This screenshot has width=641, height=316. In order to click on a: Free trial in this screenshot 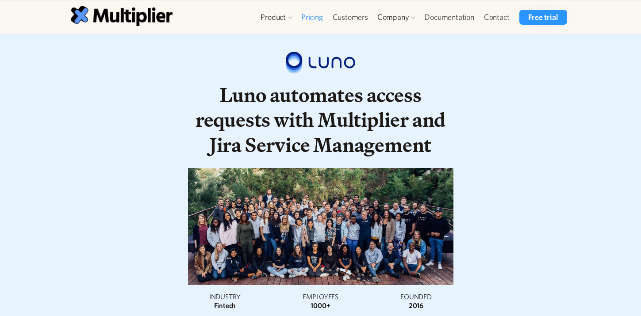, I will do `click(543, 17)`.